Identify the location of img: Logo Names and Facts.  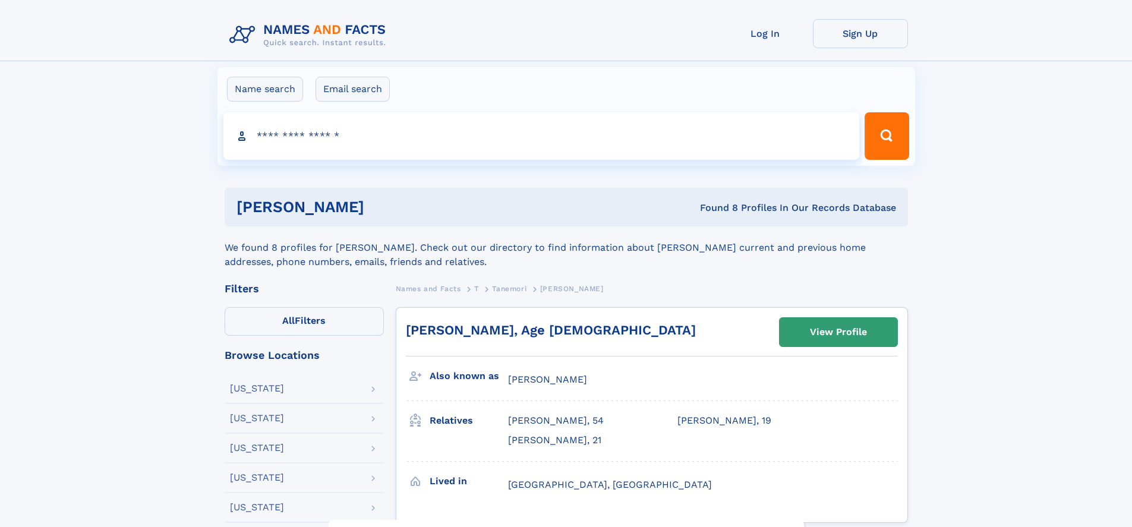
(310, 35).